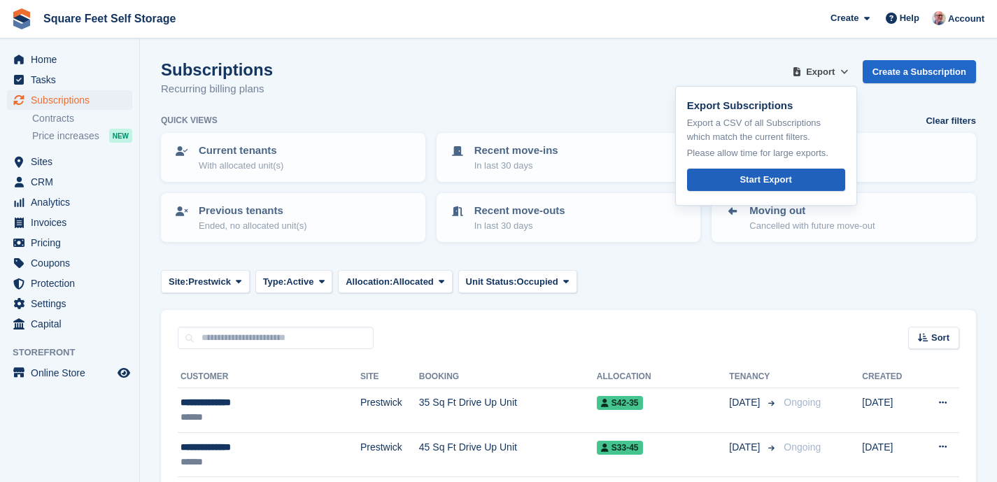 This screenshot has width=997, height=482. What do you see at coordinates (73, 324) in the screenshot?
I see `span: Capital` at bounding box center [73, 324].